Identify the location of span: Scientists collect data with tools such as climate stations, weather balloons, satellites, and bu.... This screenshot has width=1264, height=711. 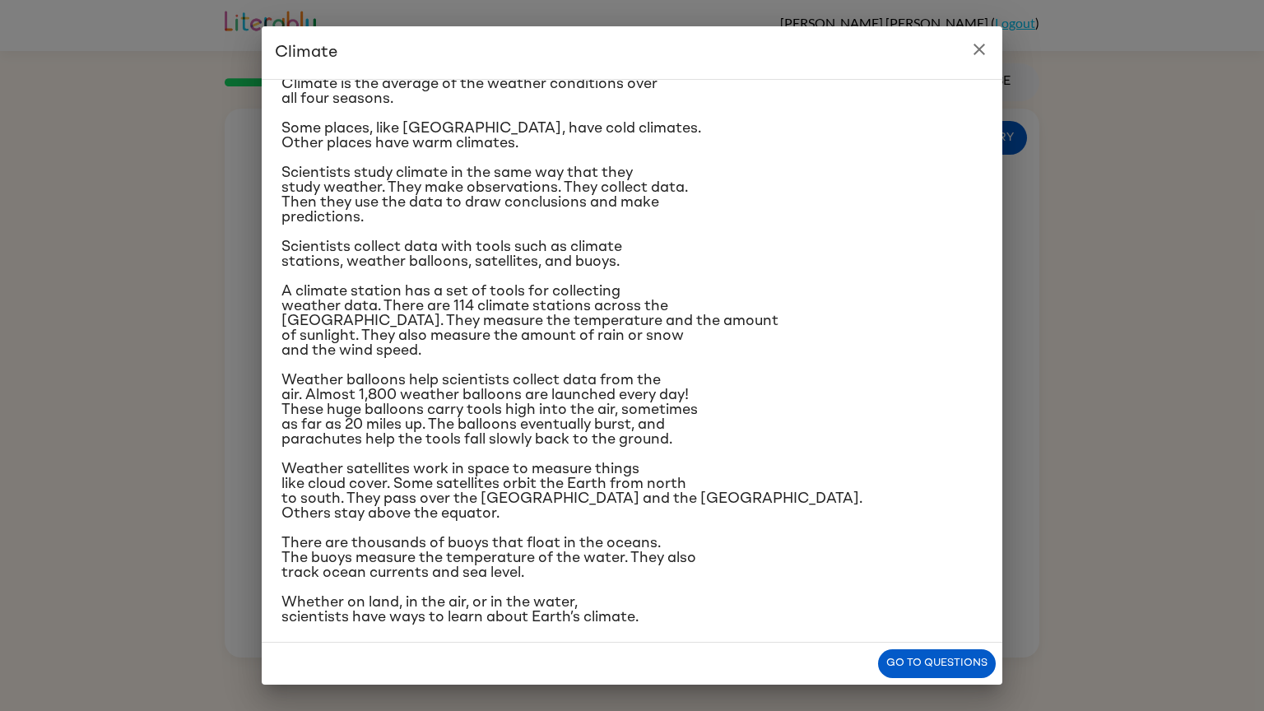
(452, 254).